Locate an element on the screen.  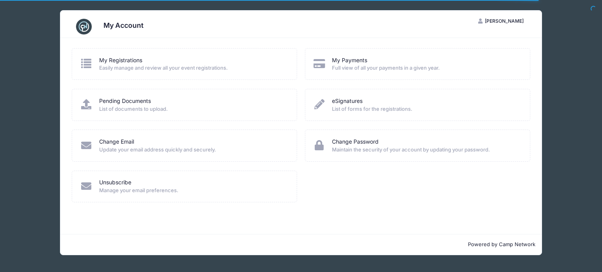
span: Full view of all your payments in a given year. is located at coordinates (425, 68).